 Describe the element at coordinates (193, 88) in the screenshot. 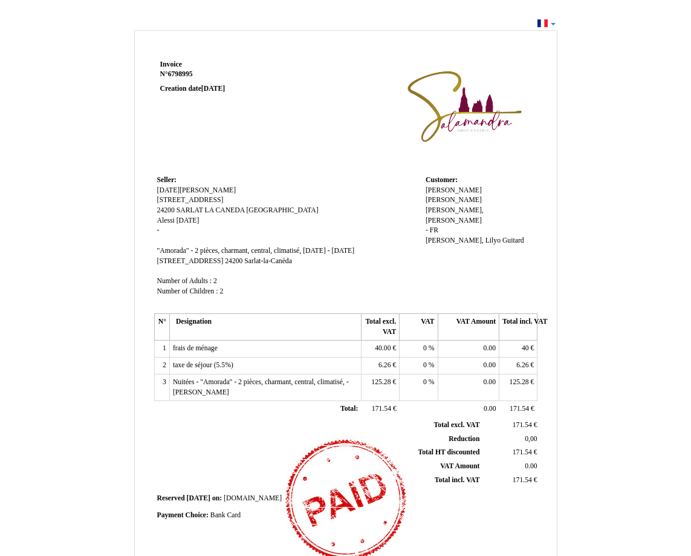

I see `strong: Creation date` at that location.